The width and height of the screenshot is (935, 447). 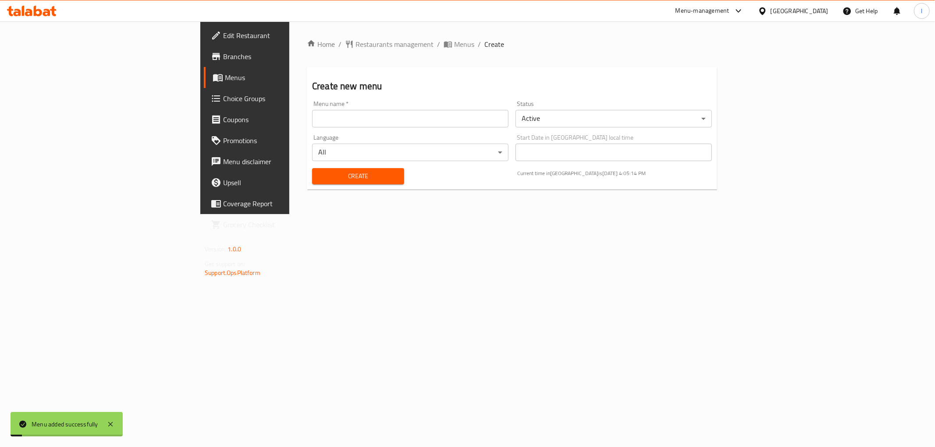 What do you see at coordinates (280, 162) in the screenshot?
I see `a: Menu disclaimer` at bounding box center [280, 162].